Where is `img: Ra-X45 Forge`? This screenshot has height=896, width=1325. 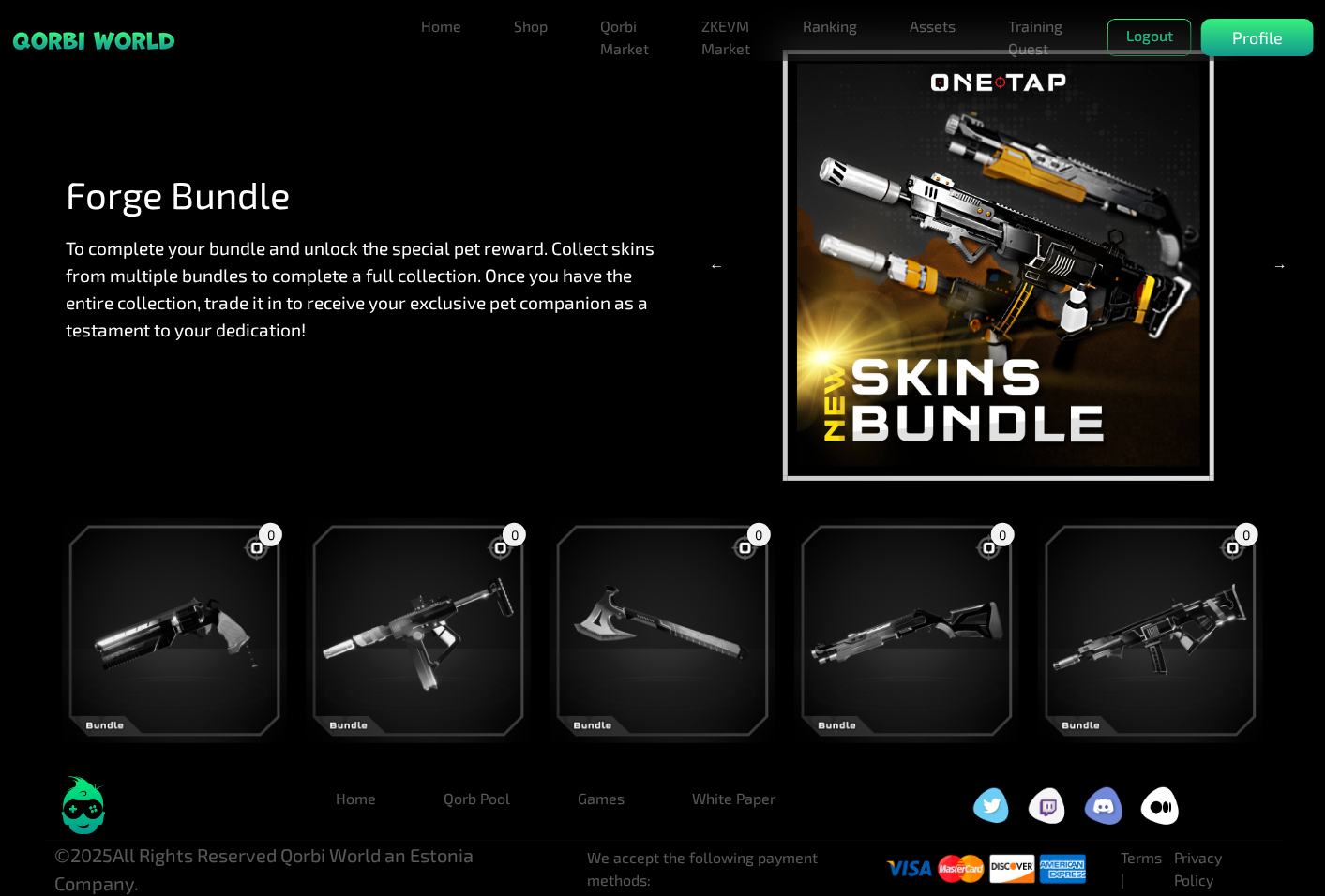 img: Ra-X45 Forge is located at coordinates (1150, 631).